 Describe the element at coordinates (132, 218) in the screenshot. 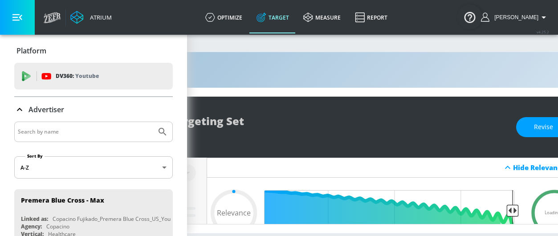

I see `div: Copacino Fujikado_Premera Blue Cross_US_YouTube_GoogleAds` at that location.